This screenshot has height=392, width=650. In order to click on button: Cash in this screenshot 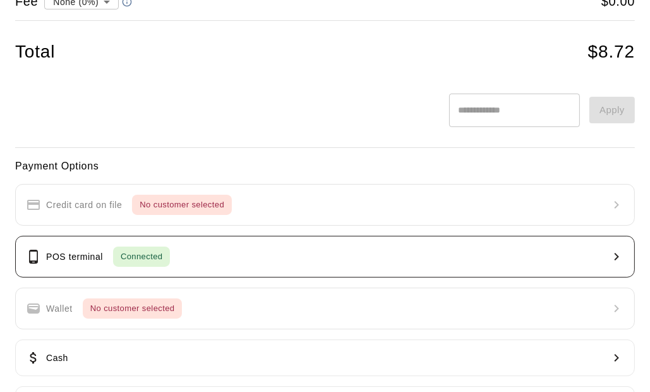, I will do `click(325, 358)`.